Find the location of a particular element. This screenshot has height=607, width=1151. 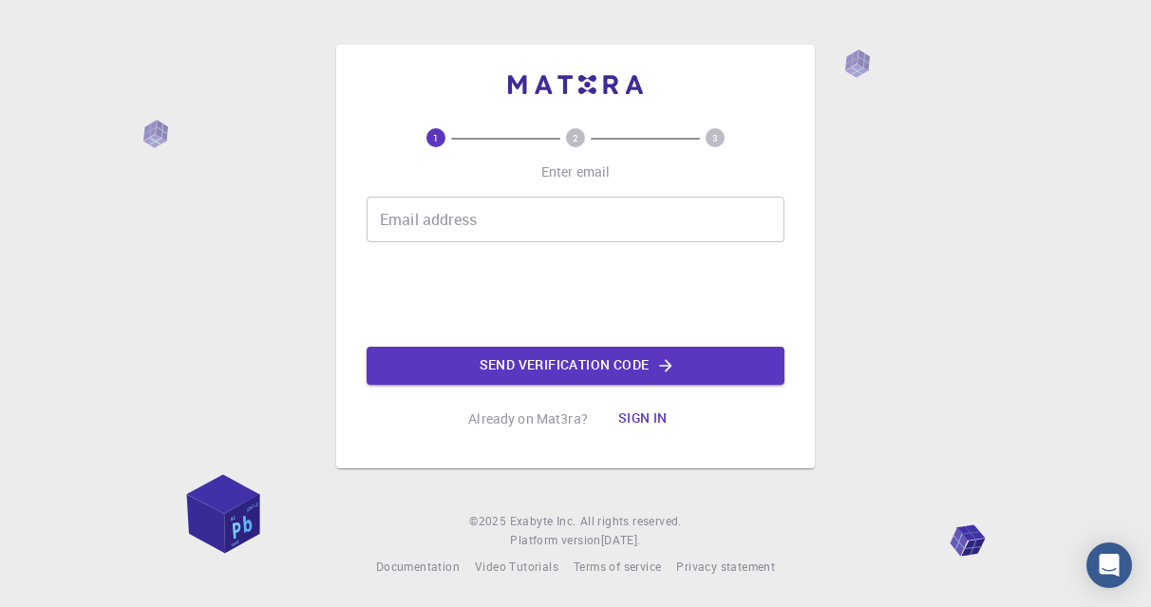

span: Documentation is located at coordinates (418, 566).